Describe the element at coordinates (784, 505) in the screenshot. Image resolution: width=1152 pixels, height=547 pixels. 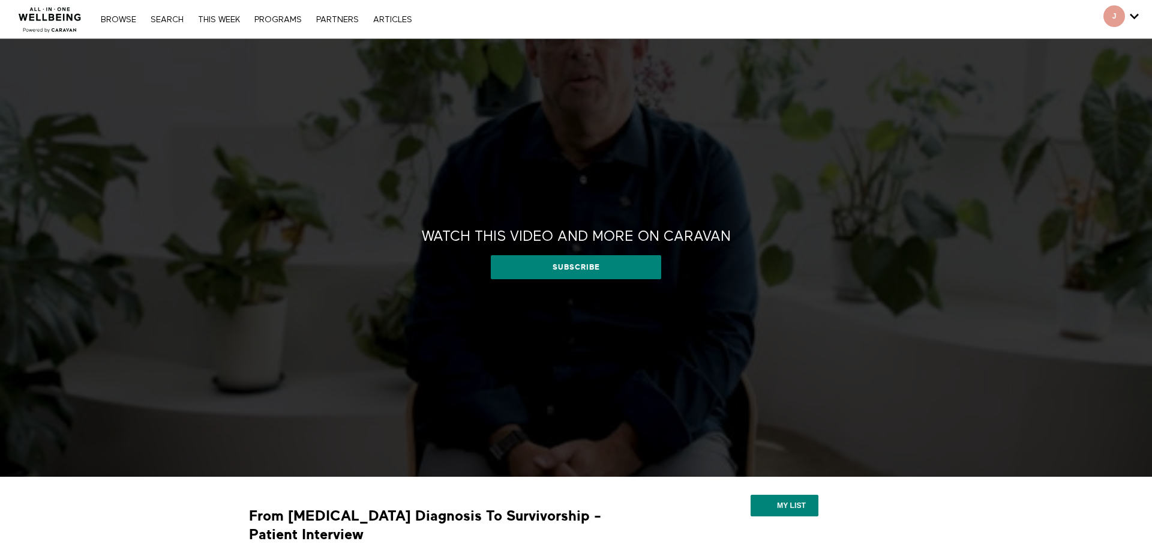
I see `button: My list` at that location.